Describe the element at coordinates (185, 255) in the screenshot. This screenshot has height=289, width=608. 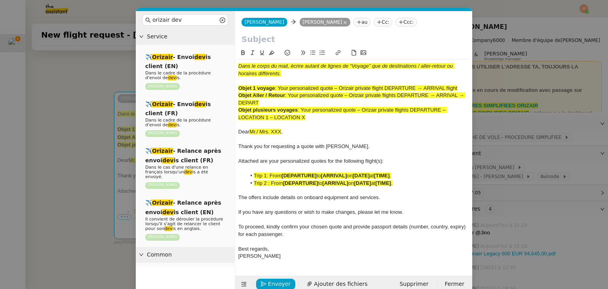
I see `div: Common` at that location.